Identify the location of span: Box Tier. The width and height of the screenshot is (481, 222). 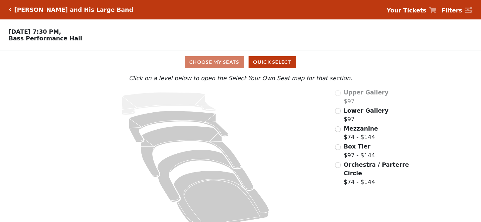
(357, 146).